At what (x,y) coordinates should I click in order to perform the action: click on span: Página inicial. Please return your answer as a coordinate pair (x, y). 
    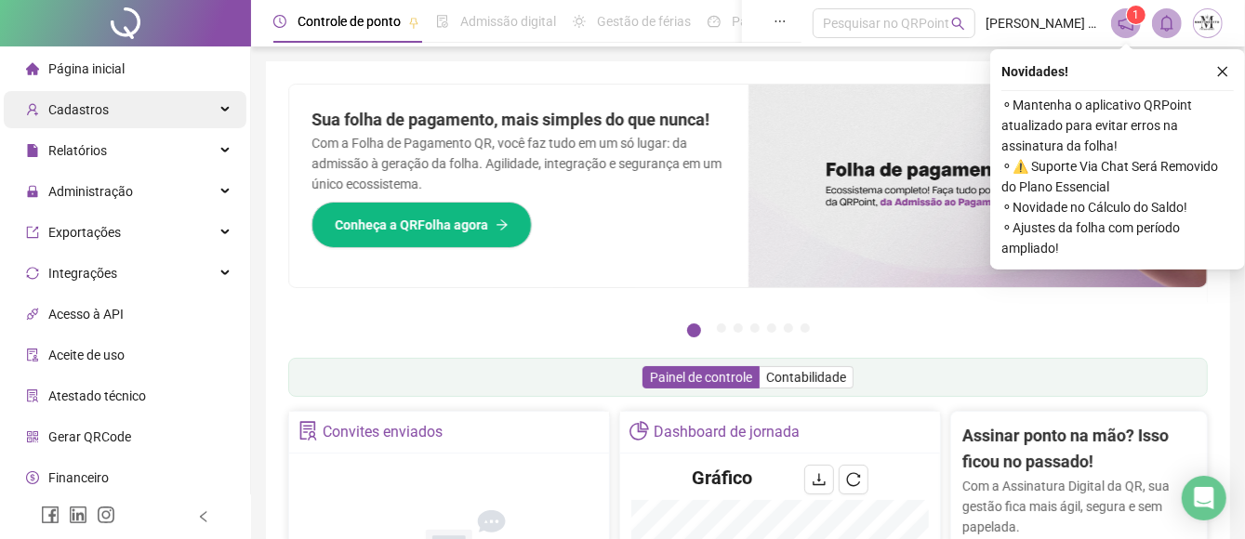
    Looking at the image, I should click on (86, 69).